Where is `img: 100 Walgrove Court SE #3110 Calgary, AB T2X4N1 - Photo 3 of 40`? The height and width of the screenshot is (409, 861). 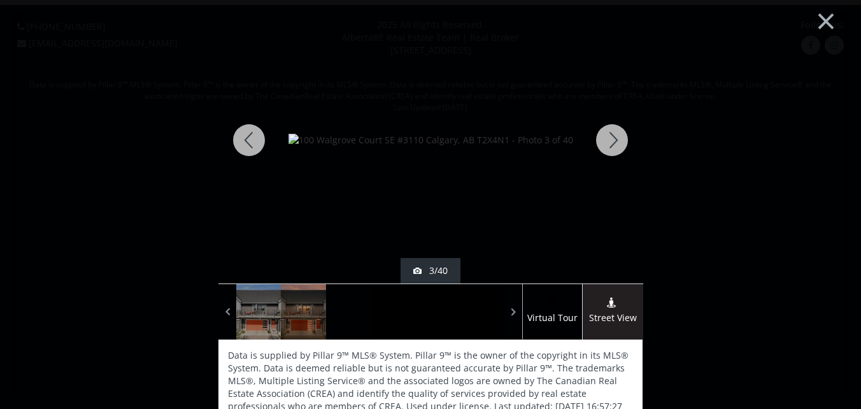
img: 100 Walgrove Court SE #3110 Calgary, AB T2X4N1 - Photo 3 of 40 is located at coordinates (431, 140).